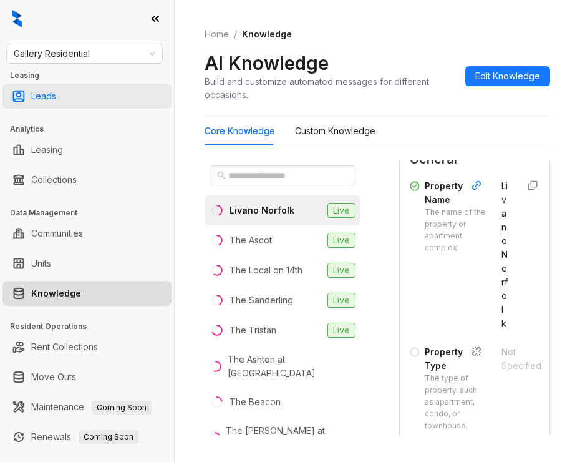 This screenshot has height=462, width=580. Describe the element at coordinates (87, 437) in the screenshot. I see `li: Renewals` at that location.